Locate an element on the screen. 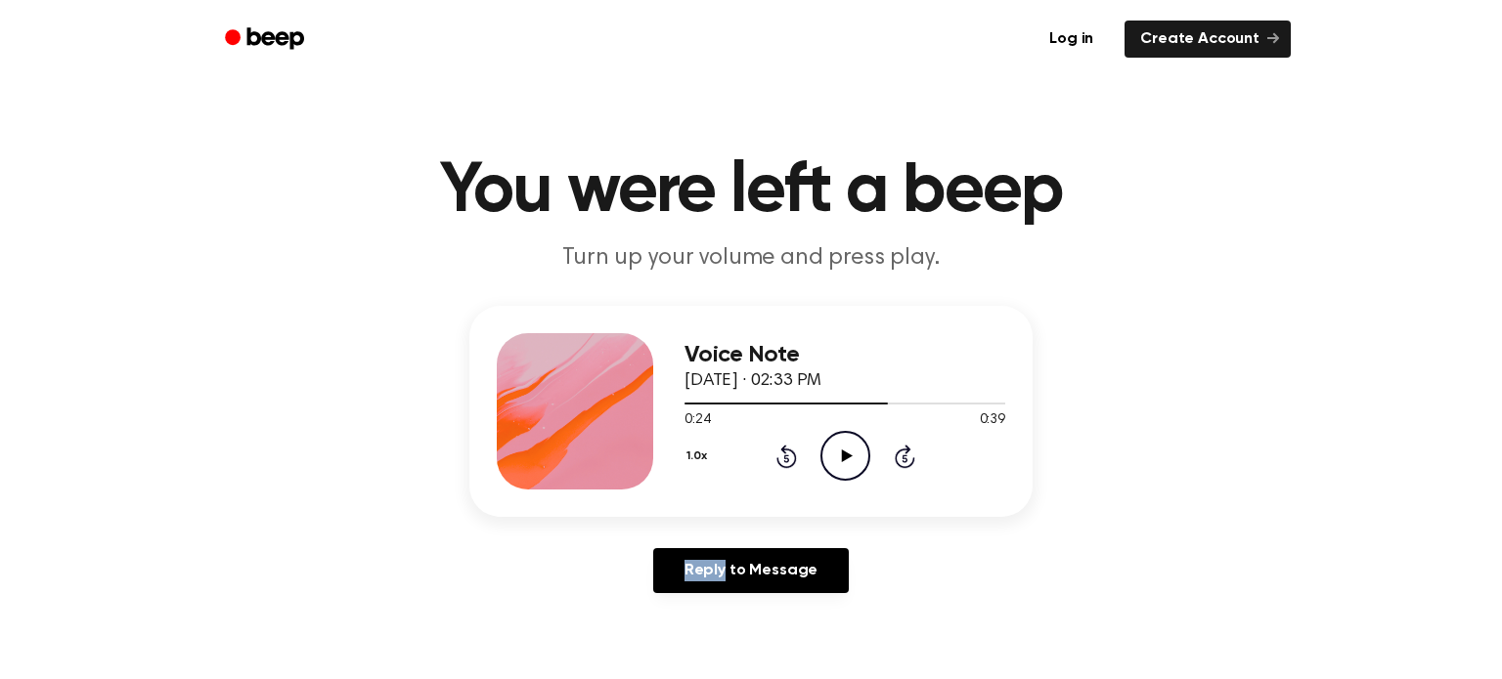  a: Beep is located at coordinates (266, 39).